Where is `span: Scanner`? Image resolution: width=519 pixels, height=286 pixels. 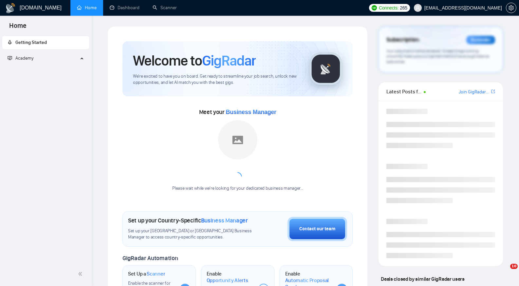 span: Scanner is located at coordinates (156, 274).